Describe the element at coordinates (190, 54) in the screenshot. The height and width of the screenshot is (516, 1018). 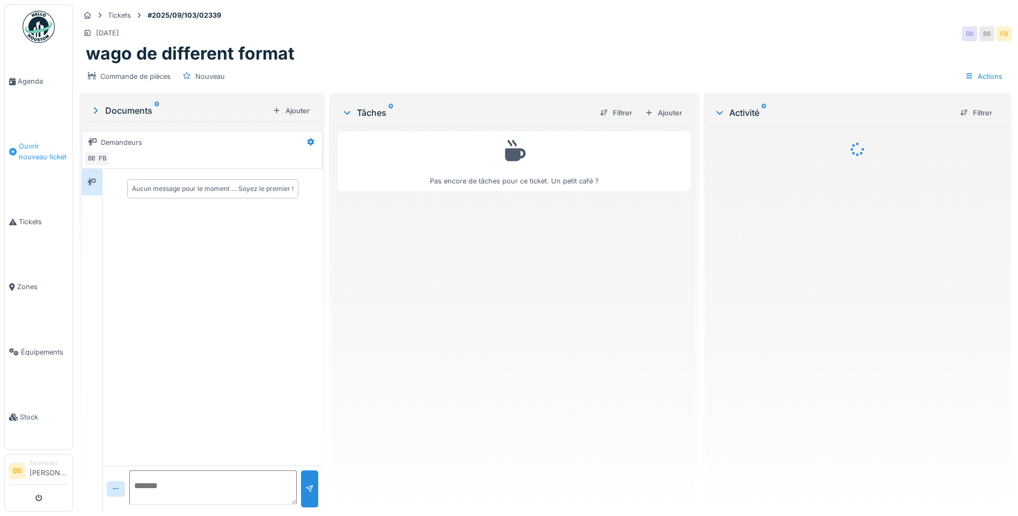
I see `h1: wago de different format` at that location.